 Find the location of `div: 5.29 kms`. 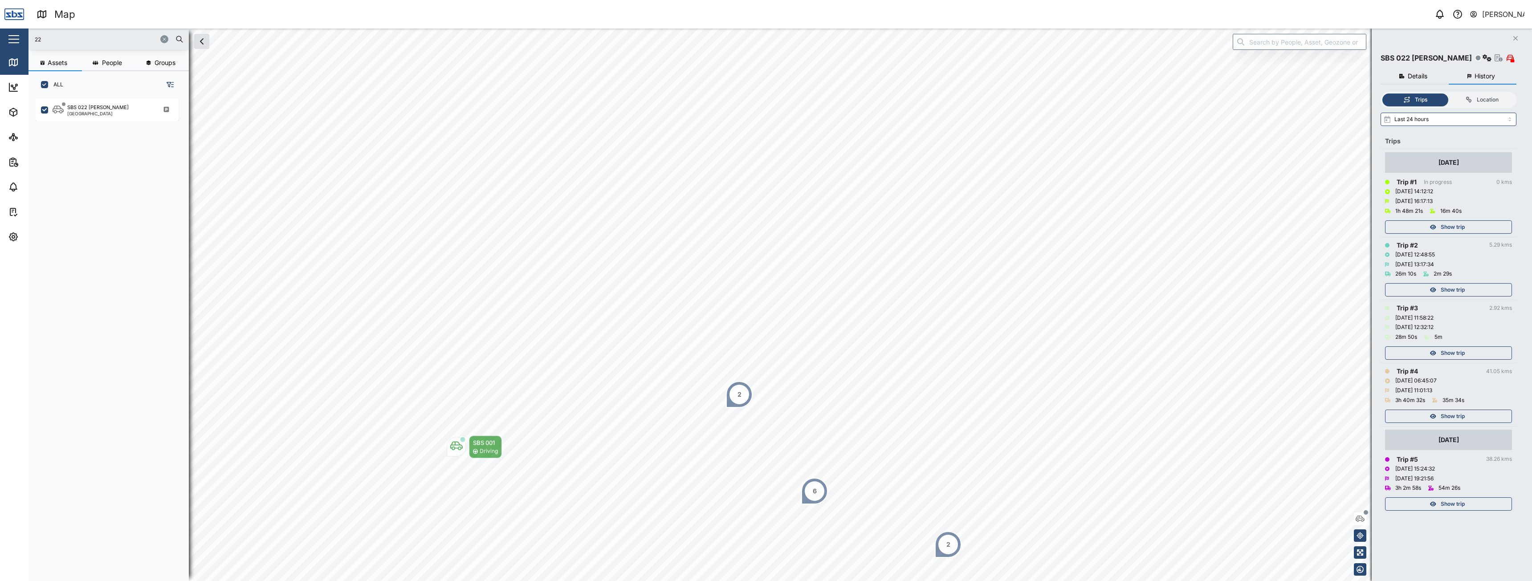

div: 5.29 kms is located at coordinates (1501, 245).